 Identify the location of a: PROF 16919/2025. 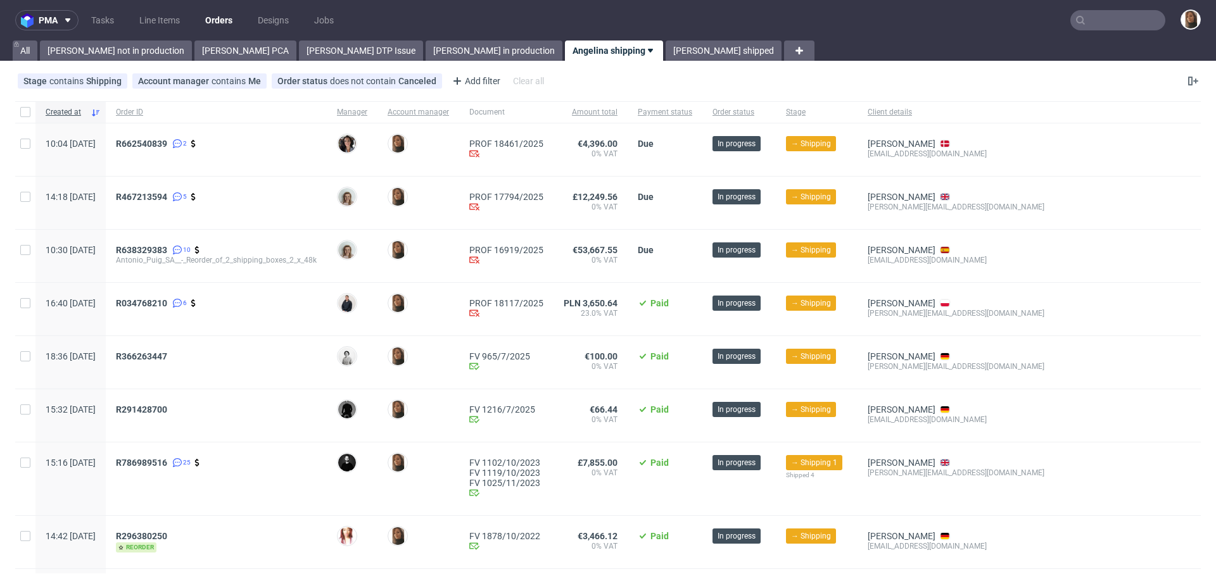
(506, 250).